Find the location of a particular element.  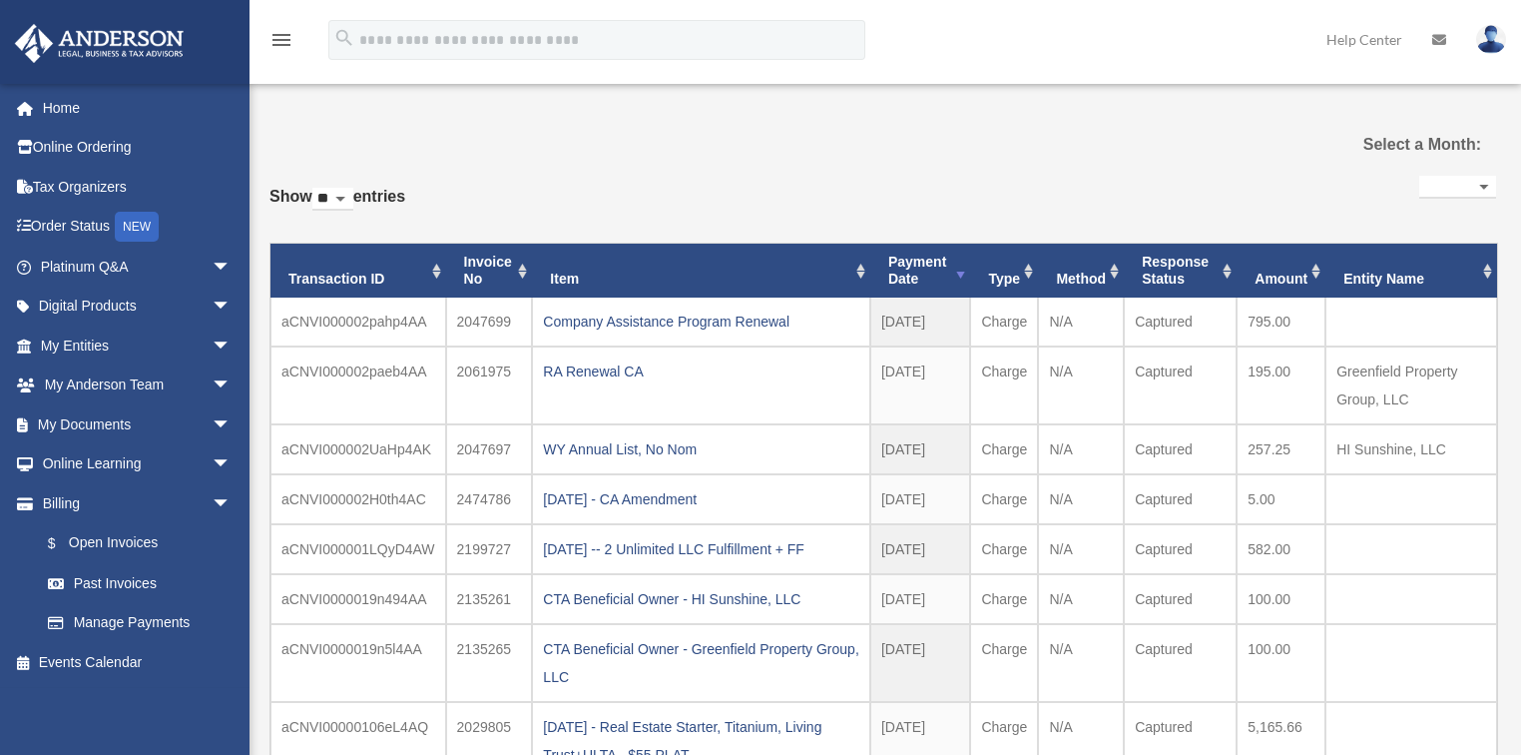

th: Payment Date: activate to sort column ascending is located at coordinates (920, 271).